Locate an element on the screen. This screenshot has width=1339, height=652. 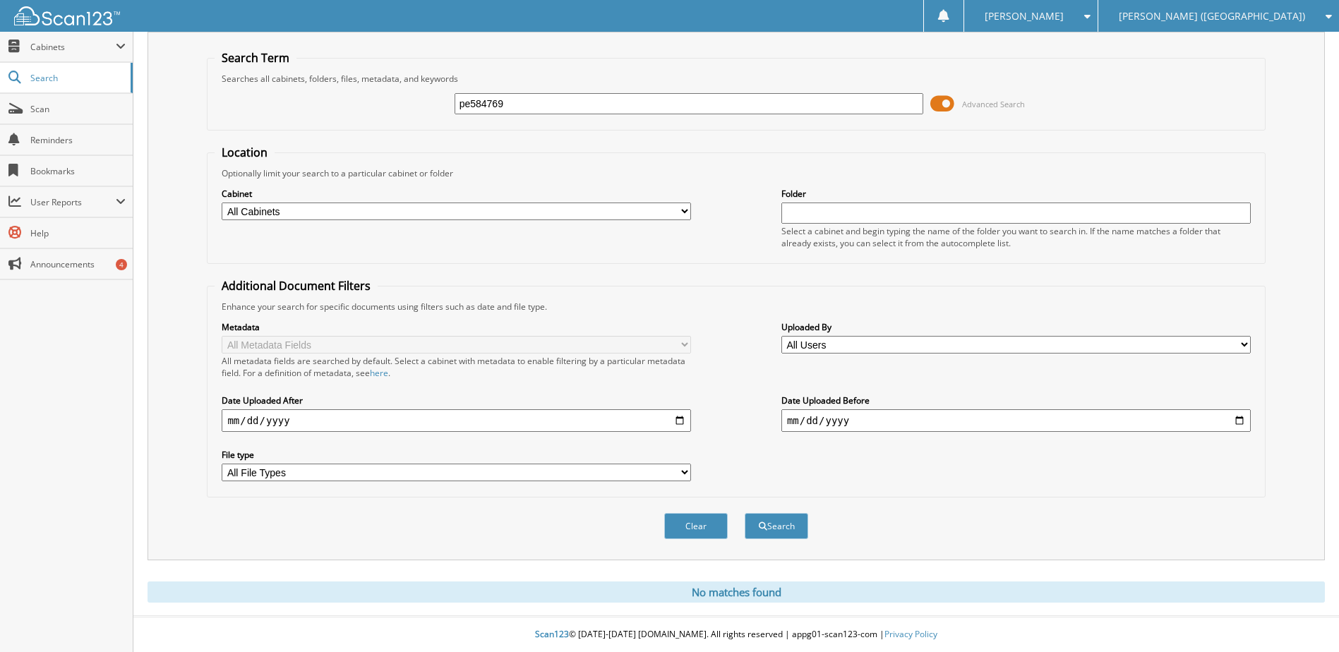
legend: Location is located at coordinates (244, 152).